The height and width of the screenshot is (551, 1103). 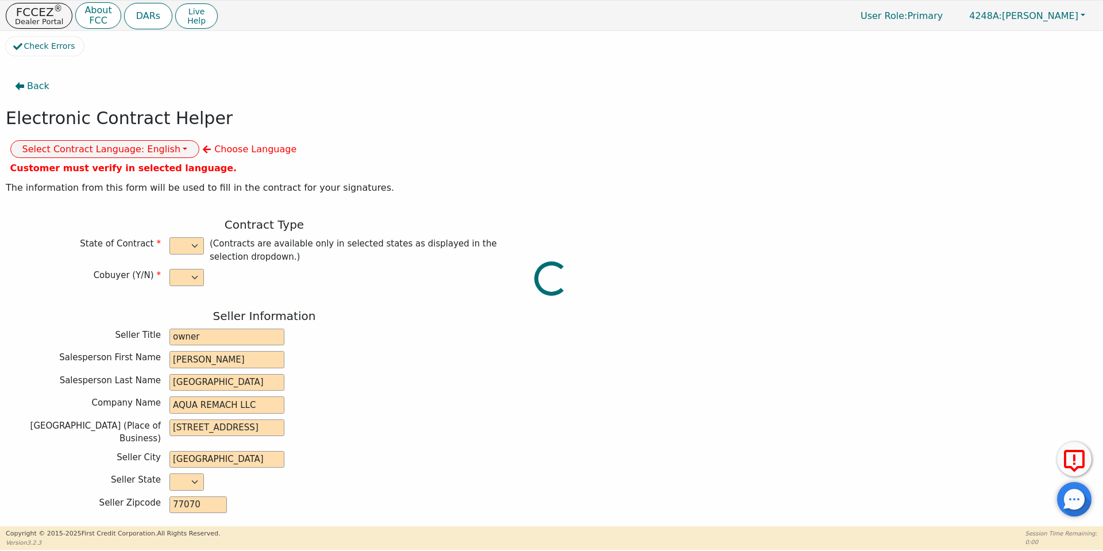 I want to click on p: About, so click(x=98, y=10).